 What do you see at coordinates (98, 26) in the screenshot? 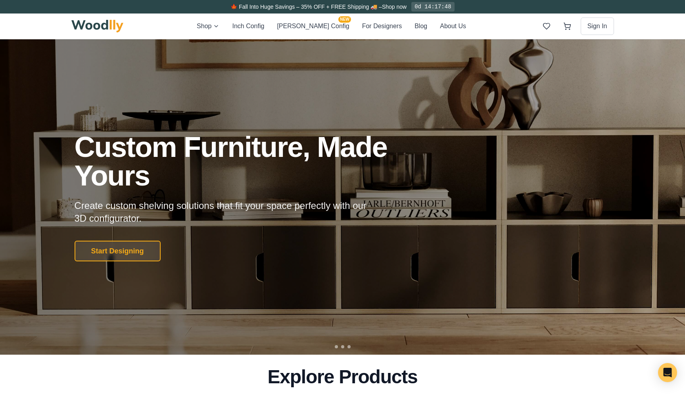
I see `img: Woodlly` at bounding box center [98, 26].